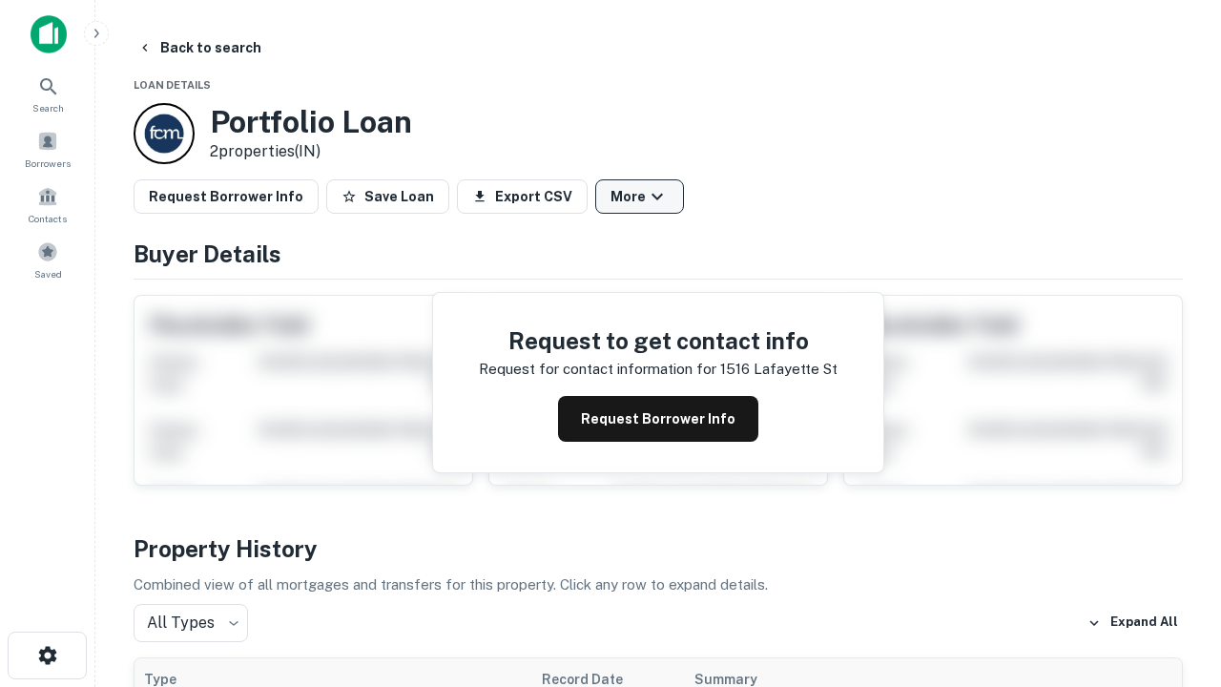  What do you see at coordinates (658, 340) in the screenshot?
I see `h4: Request to get contact info` at bounding box center [658, 340].